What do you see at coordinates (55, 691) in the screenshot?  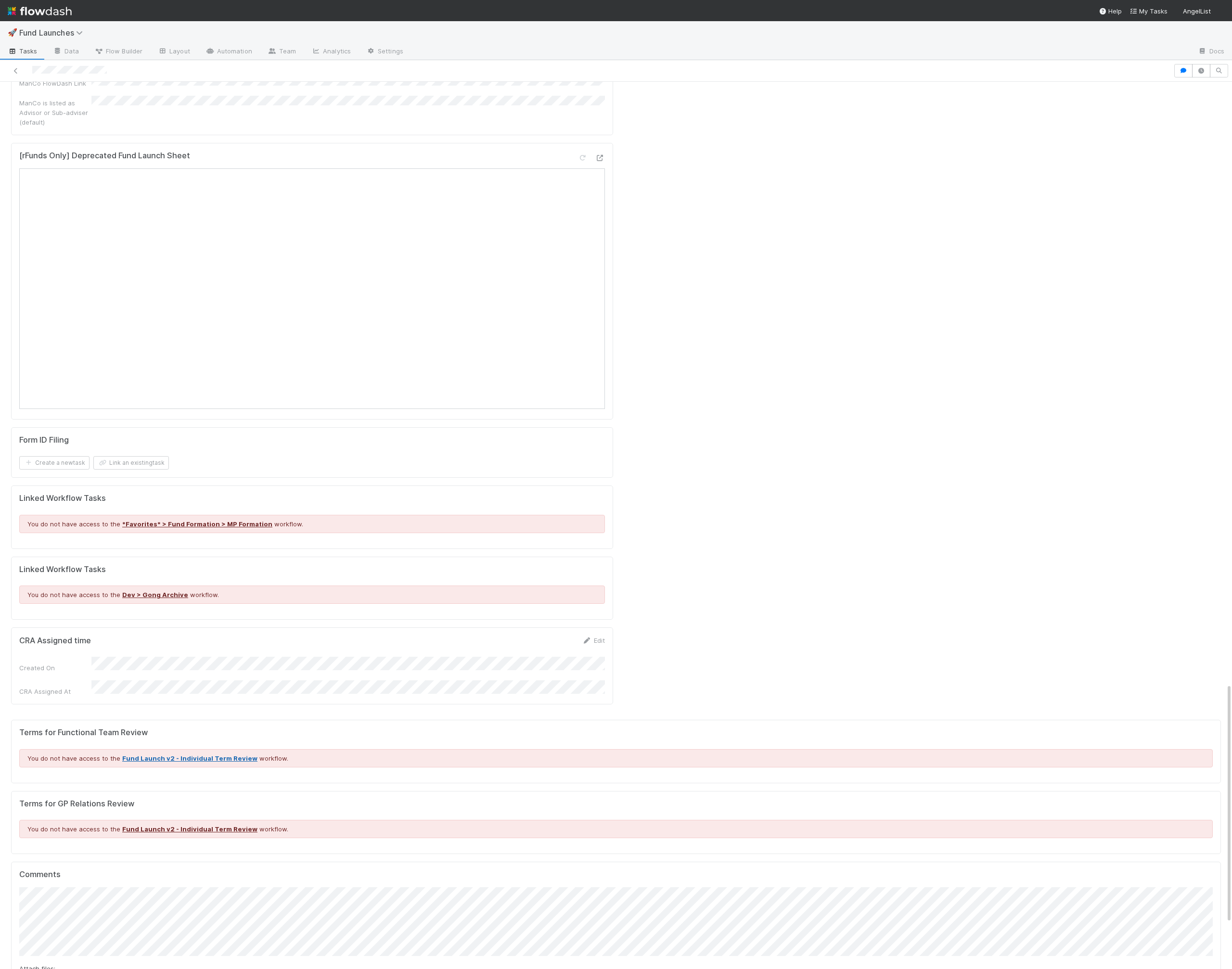 I see `div: CRA Assigned At` at bounding box center [55, 691].